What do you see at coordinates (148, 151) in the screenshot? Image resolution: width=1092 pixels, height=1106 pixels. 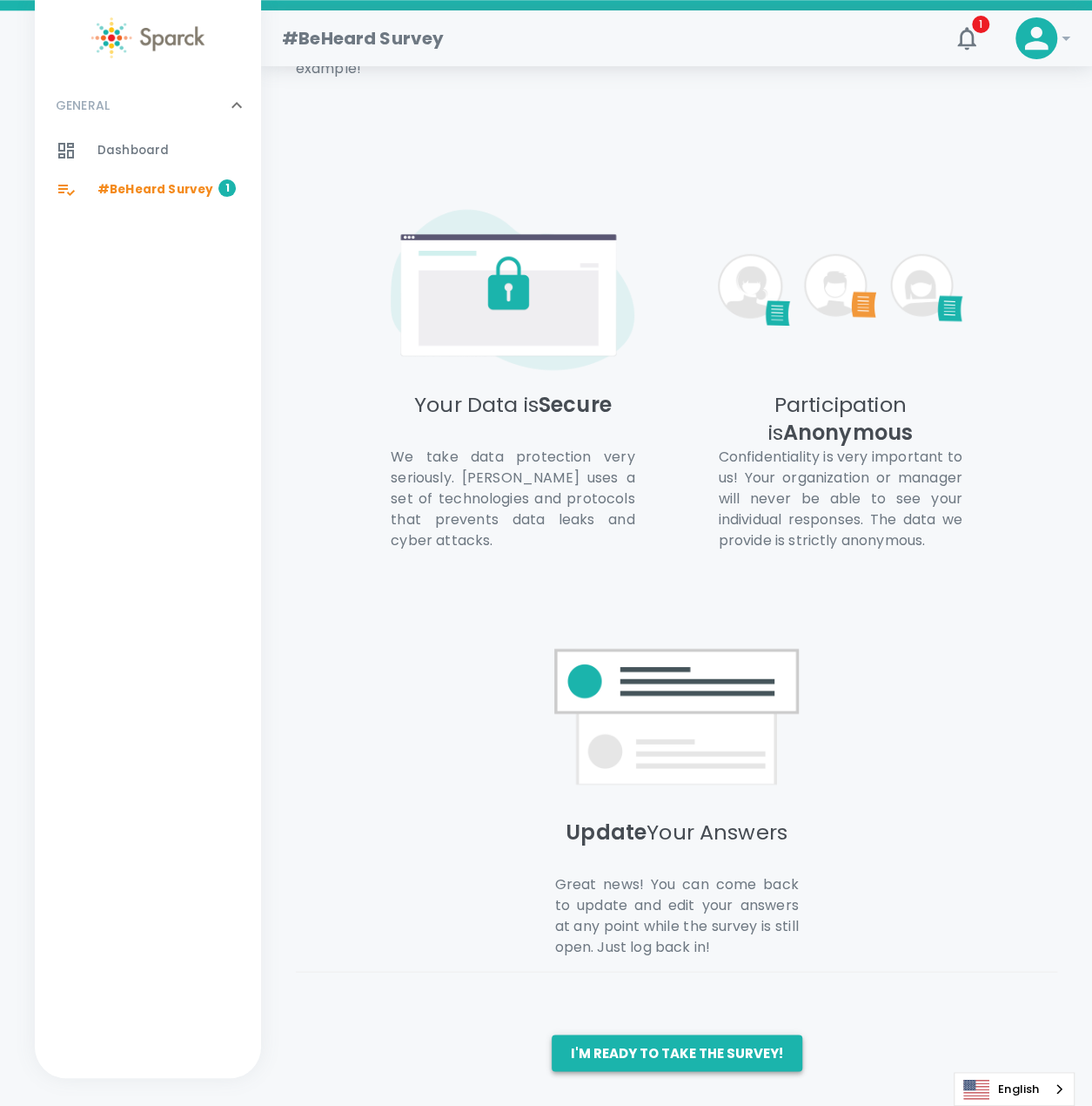 I see `a: Dashboard` at bounding box center [148, 151].